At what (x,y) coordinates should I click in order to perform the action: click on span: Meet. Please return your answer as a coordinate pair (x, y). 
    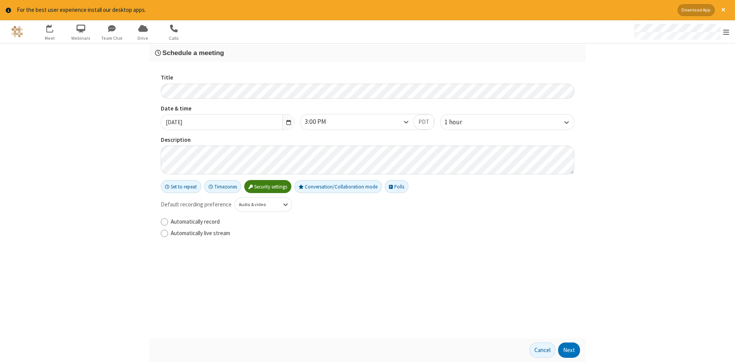
    Looking at the image, I should click on (50, 38).